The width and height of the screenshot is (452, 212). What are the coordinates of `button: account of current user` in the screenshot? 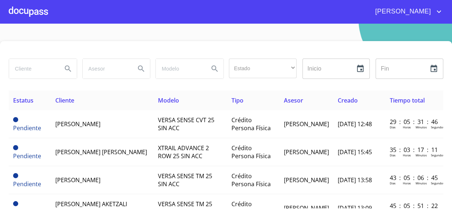 It's located at (407, 12).